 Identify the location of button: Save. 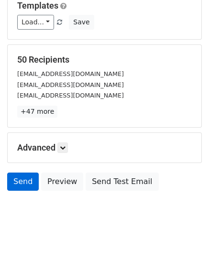
(81, 22).